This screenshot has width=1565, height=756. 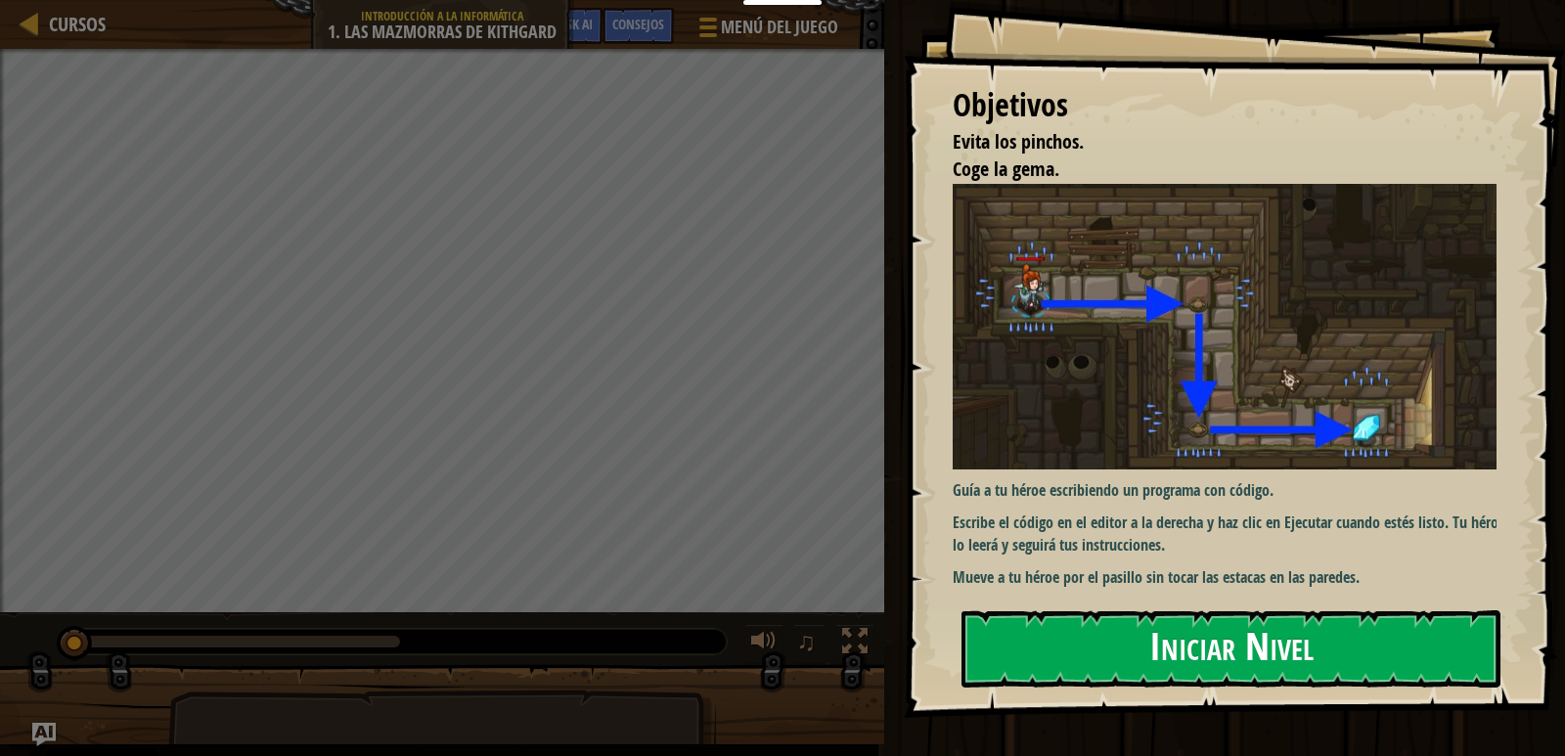 What do you see at coordinates (1210, 169) in the screenshot?
I see `li: Coge la gema.` at bounding box center [1210, 169].